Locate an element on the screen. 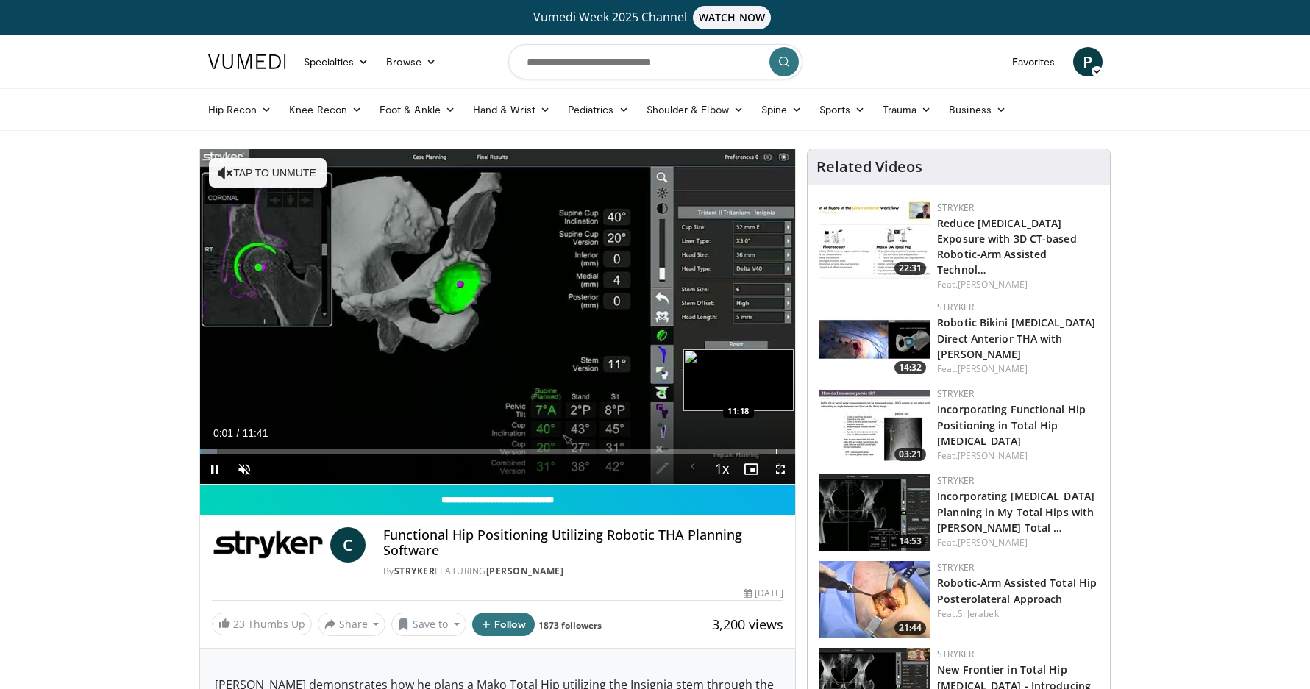  a: 21:44 is located at coordinates (875, 600).